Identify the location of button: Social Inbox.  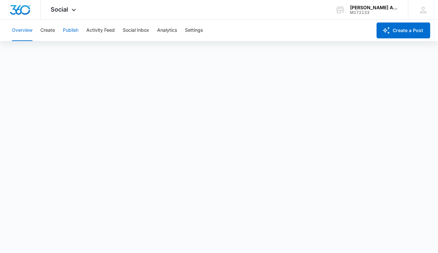
(136, 30).